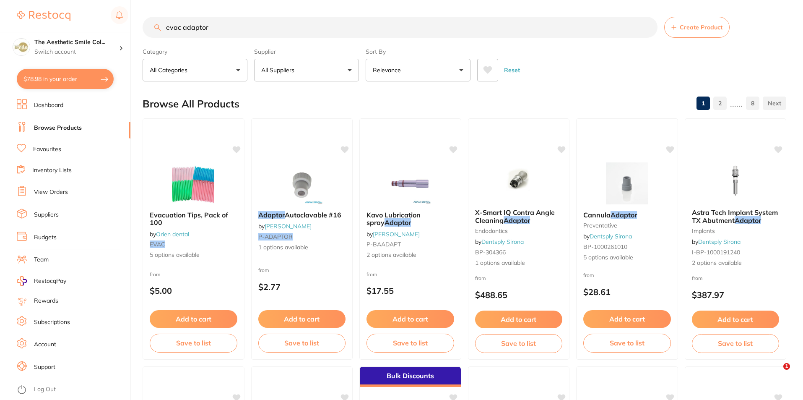 The image size is (803, 400). Describe the element at coordinates (735, 216) in the screenshot. I see `span: Astra Tech Implant System TX Abutment` at that location.